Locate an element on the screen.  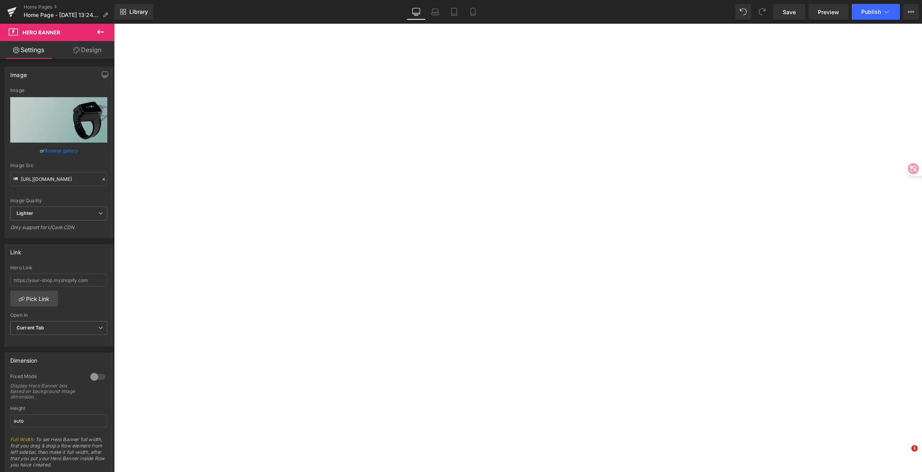
b: Lighter is located at coordinates (25, 213).